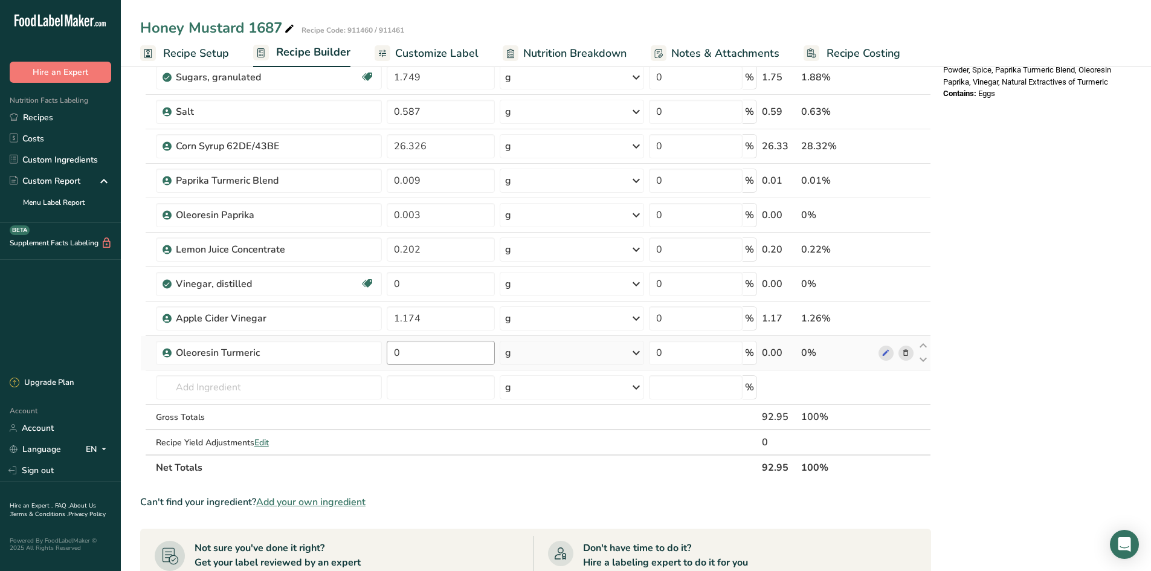 The image size is (1151, 571). Describe the element at coordinates (35, 449) in the screenshot. I see `a: Language` at that location.